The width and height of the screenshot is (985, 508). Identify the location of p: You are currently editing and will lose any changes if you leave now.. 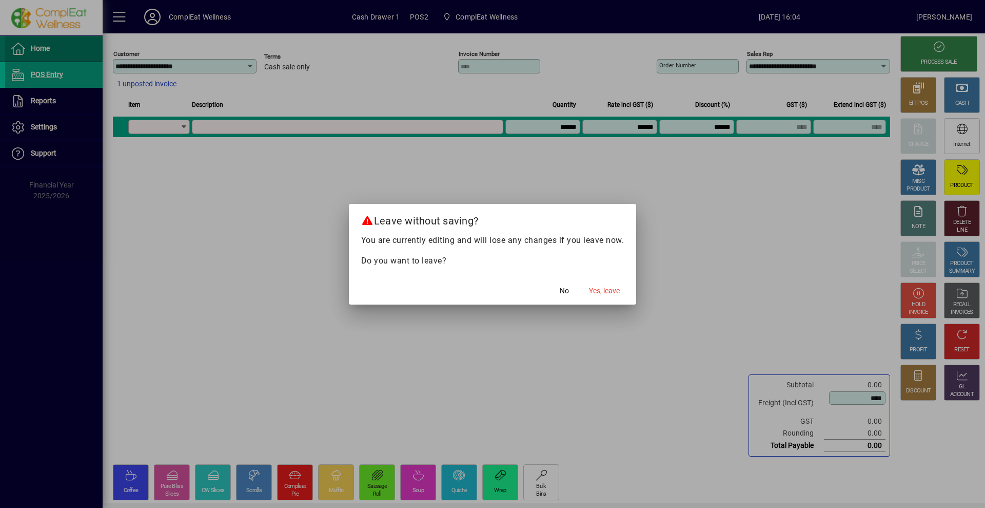
(493, 240).